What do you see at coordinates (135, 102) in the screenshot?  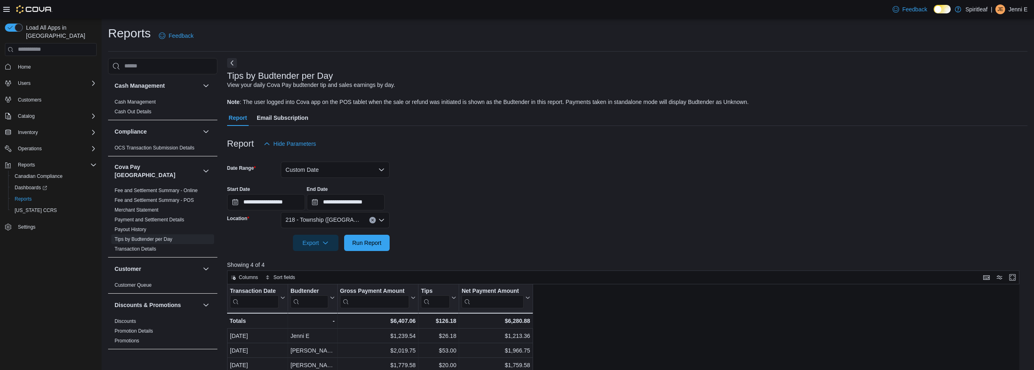 I see `a: Cash Management` at bounding box center [135, 102].